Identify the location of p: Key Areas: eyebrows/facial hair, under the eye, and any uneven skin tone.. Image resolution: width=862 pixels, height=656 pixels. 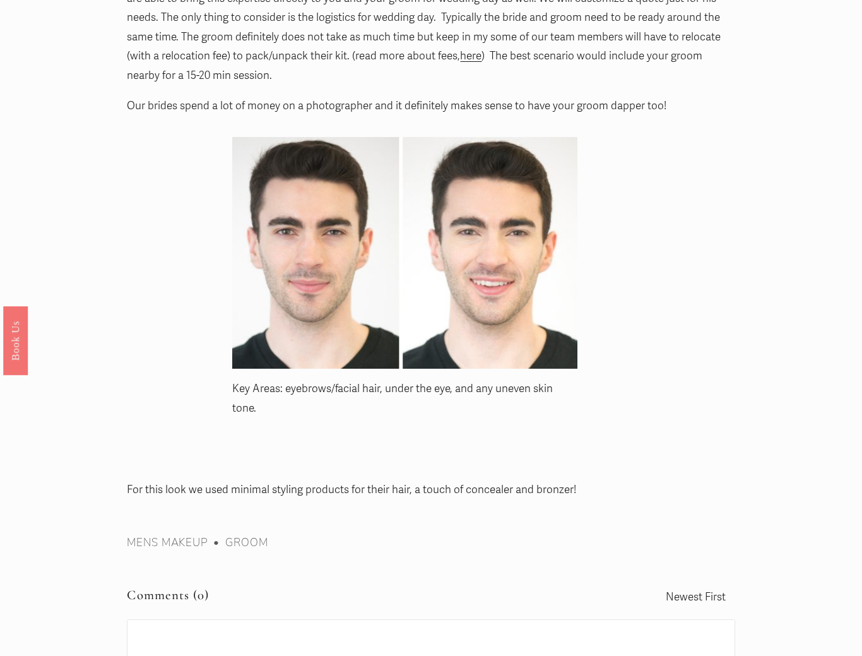
(405, 398).